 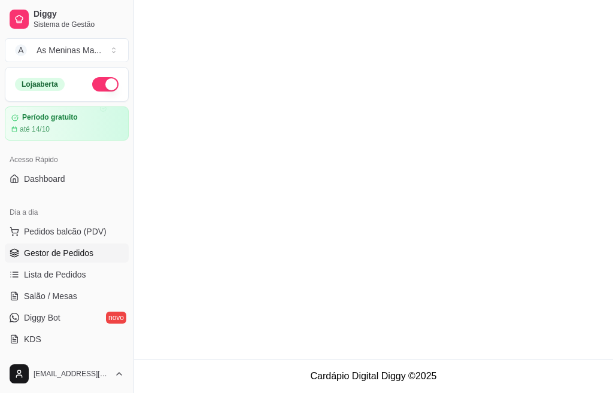 What do you see at coordinates (65, 232) in the screenshot?
I see `span: Pedidos balcão (PDV)` at bounding box center [65, 232].